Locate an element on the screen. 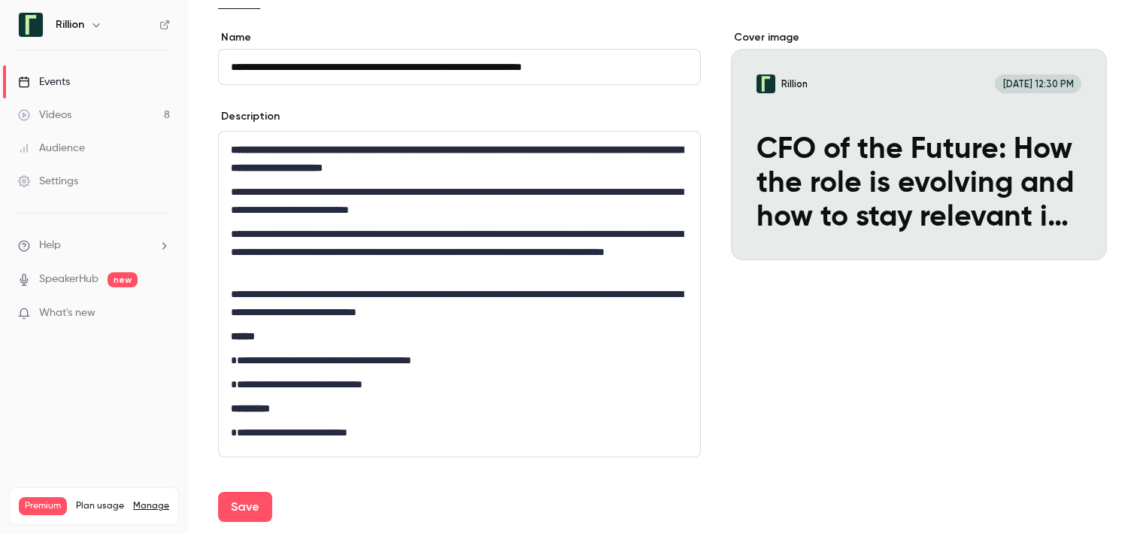 This screenshot has width=1137, height=534. a: SpeakerHub is located at coordinates (68, 279).